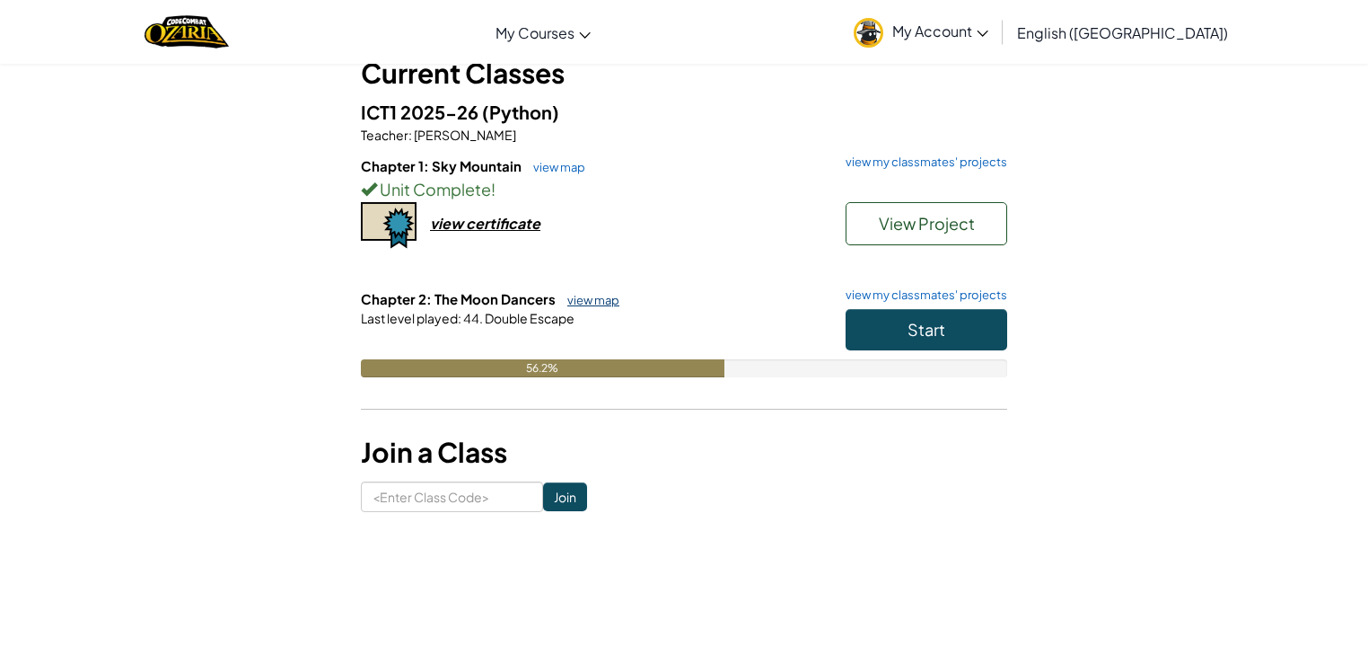 This screenshot has height=655, width=1368. What do you see at coordinates (868, 32) in the screenshot?
I see `img: avatar` at bounding box center [868, 32].